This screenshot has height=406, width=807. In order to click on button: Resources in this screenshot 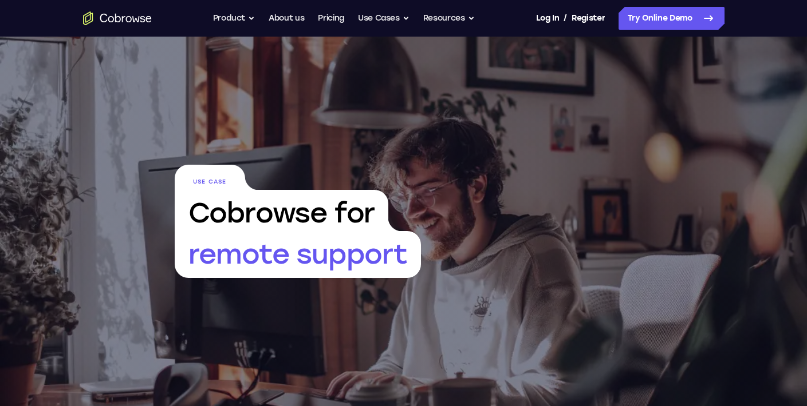, I will do `click(449, 18)`.